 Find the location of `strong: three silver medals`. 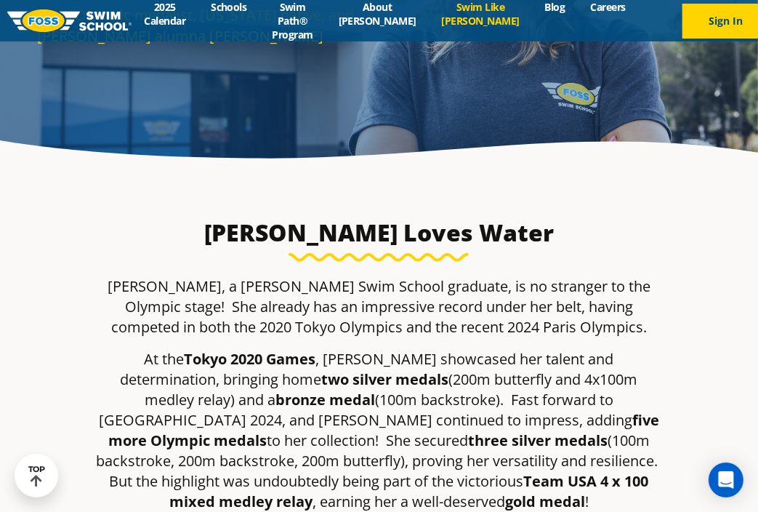

strong: three silver medals is located at coordinates (538, 440).